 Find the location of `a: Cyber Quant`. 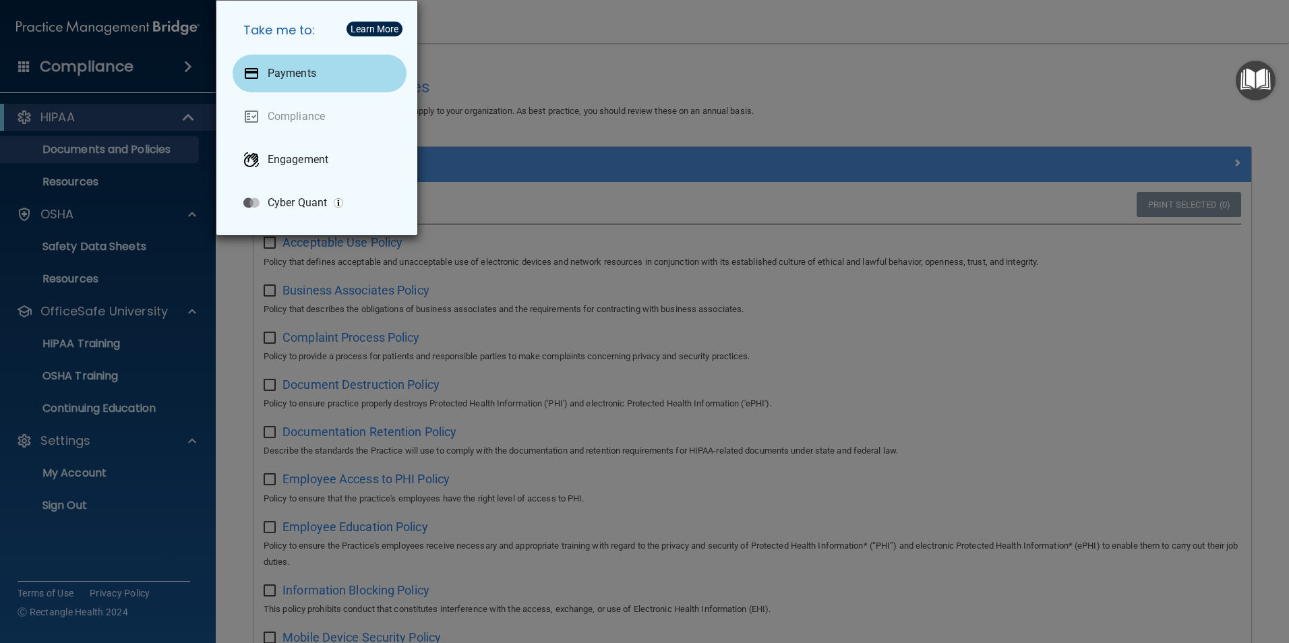

a: Cyber Quant is located at coordinates (320, 203).